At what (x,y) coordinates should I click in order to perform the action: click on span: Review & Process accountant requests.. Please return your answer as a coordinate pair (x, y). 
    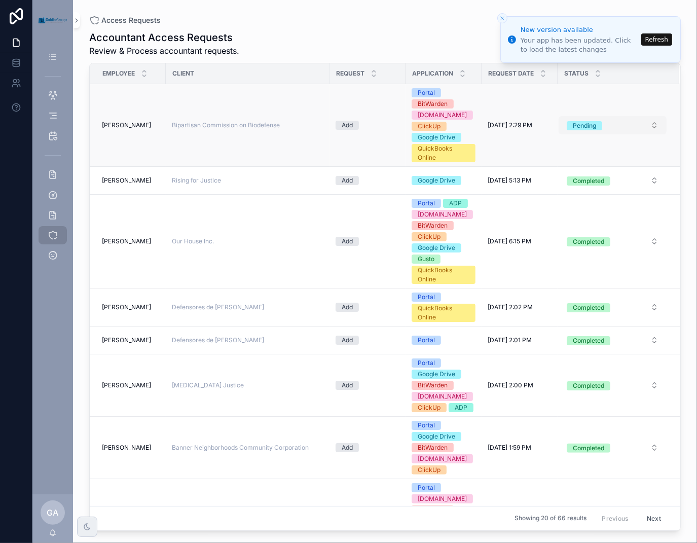
    Looking at the image, I should click on (164, 51).